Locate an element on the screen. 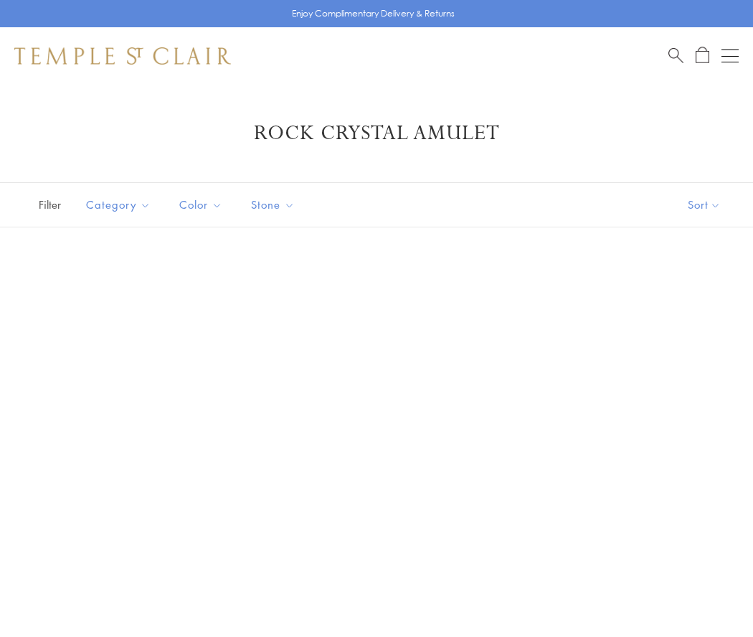  span: Category is located at coordinates (120, 204).